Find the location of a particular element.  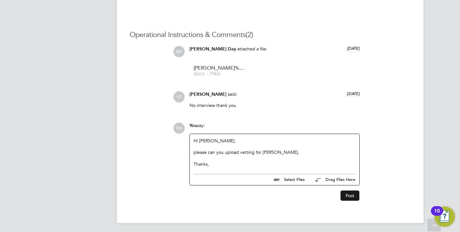

span: VT is located at coordinates (179, 97).